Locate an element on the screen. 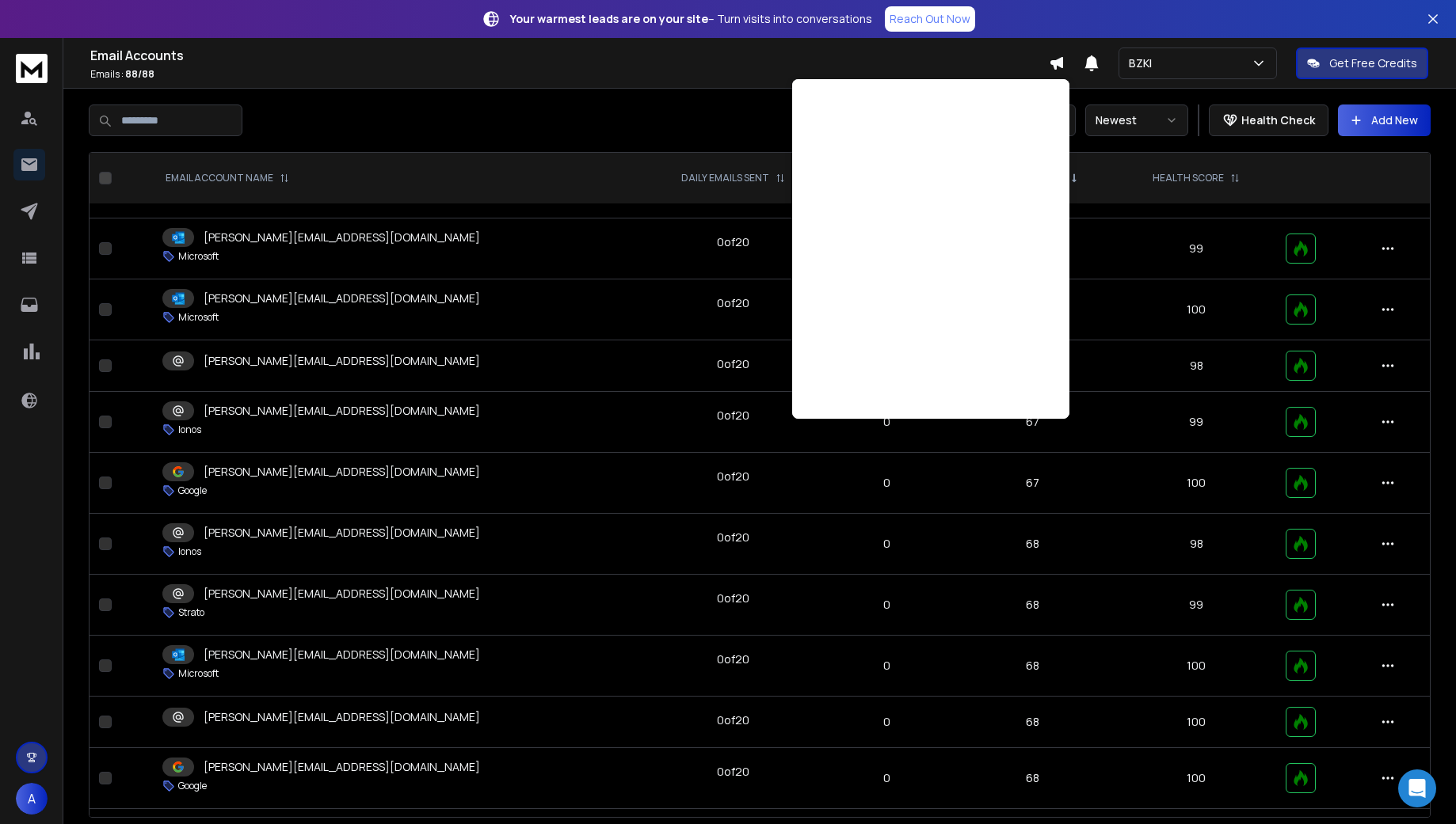  span: A is located at coordinates (32, 799).